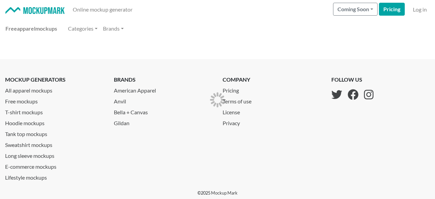 The height and width of the screenshot is (199, 435). I want to click on a: Sweatshirt mockups, so click(54, 143).